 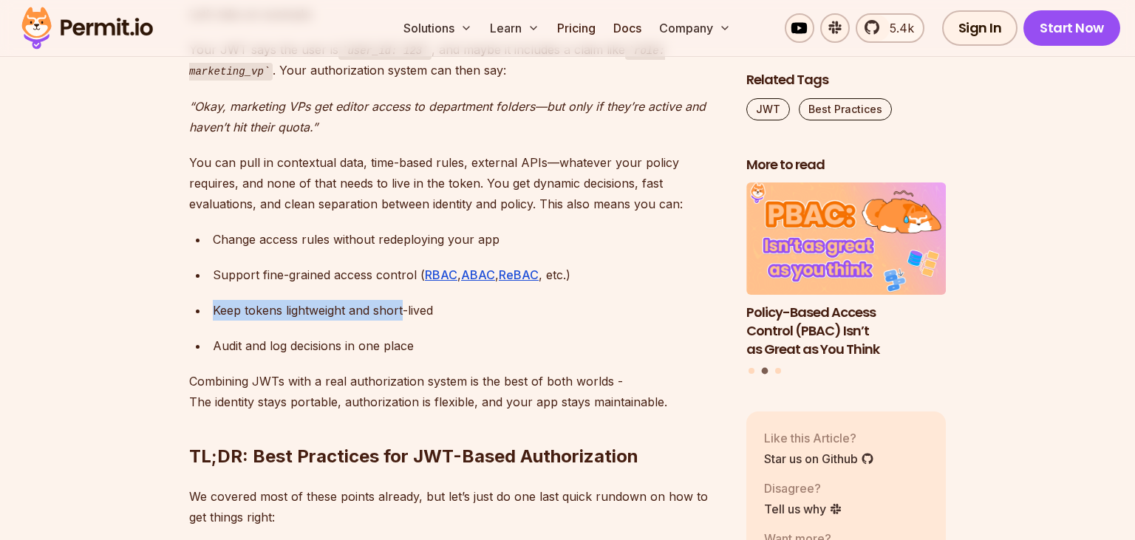 What do you see at coordinates (778, 371) in the screenshot?
I see `button: Go to slide 3` at bounding box center [778, 371].